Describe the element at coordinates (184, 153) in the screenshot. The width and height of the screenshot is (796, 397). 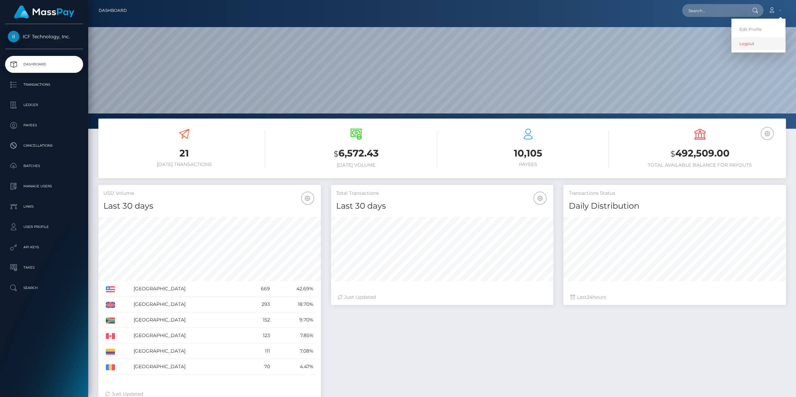
I see `h3: 21` at that location.